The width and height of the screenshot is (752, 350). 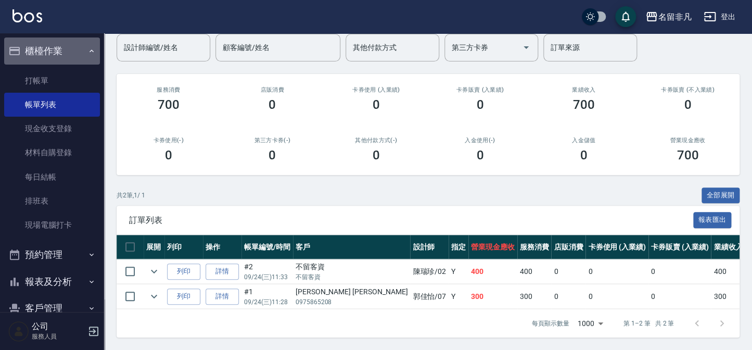 I want to click on h2: 業績收入, so click(x=584, y=90).